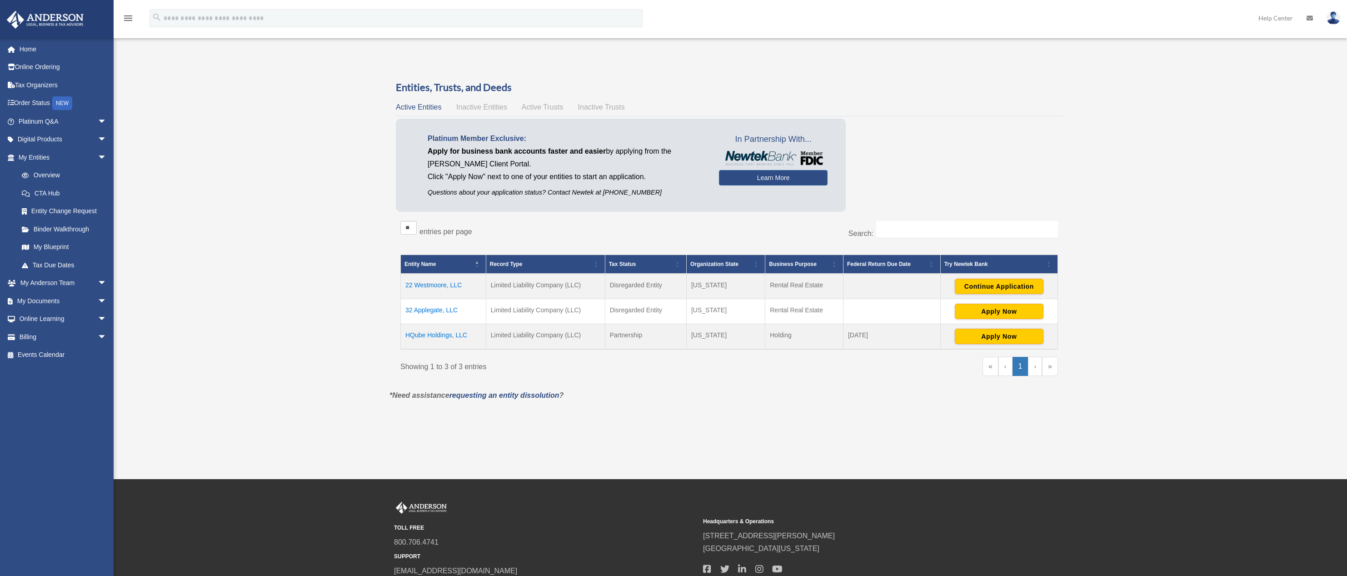 The height and width of the screenshot is (576, 1347). I want to click on a: Last, so click(1050, 366).